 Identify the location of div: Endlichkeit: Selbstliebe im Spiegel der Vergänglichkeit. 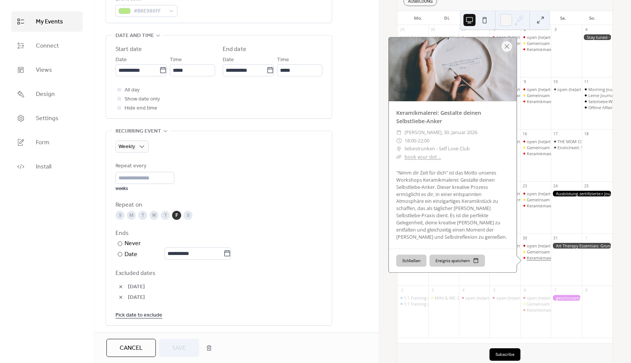
(566, 147).